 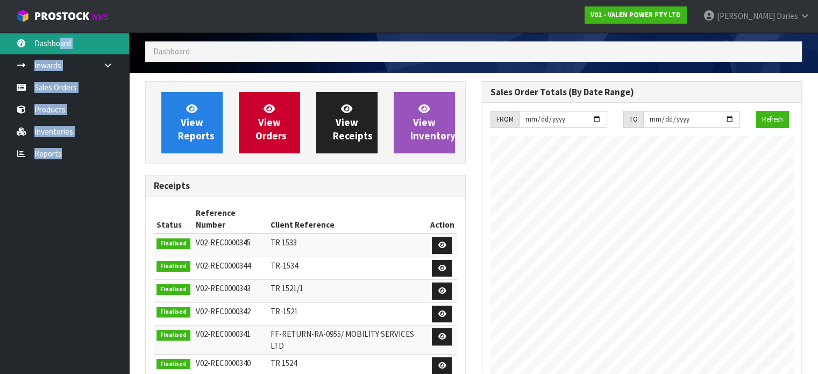 I want to click on span: View Inventory, so click(x=433, y=122).